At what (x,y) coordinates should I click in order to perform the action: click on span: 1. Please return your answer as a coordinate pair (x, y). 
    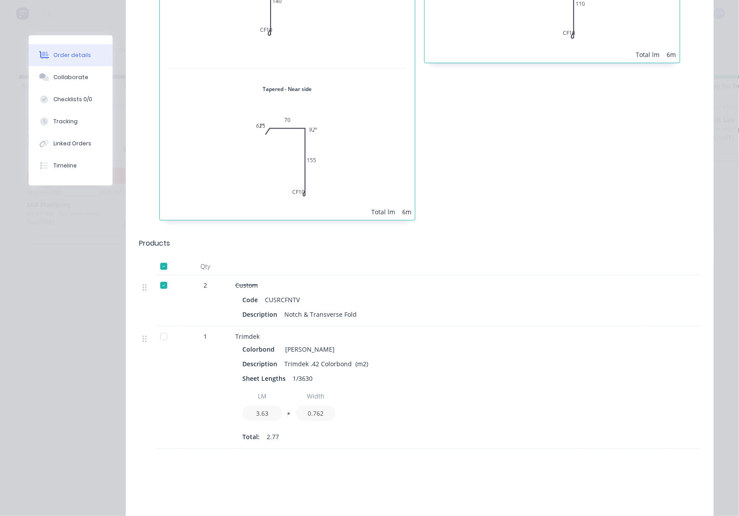
    Looking at the image, I should click on (205, 336).